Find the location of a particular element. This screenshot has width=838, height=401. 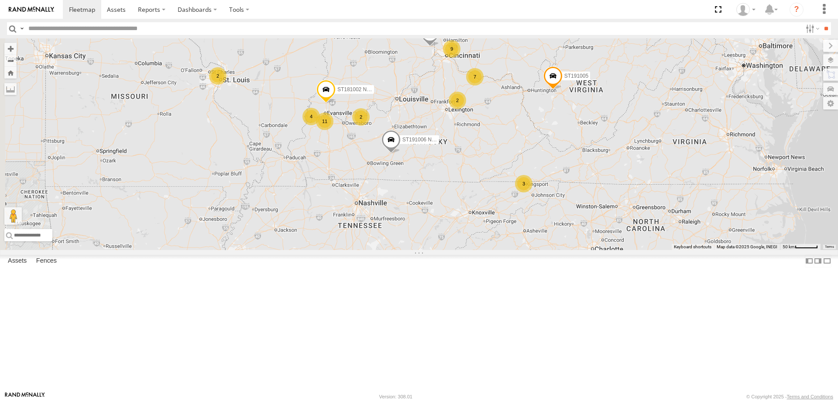

button: Map Scale: 50 km per 49 pixels is located at coordinates (800, 247).